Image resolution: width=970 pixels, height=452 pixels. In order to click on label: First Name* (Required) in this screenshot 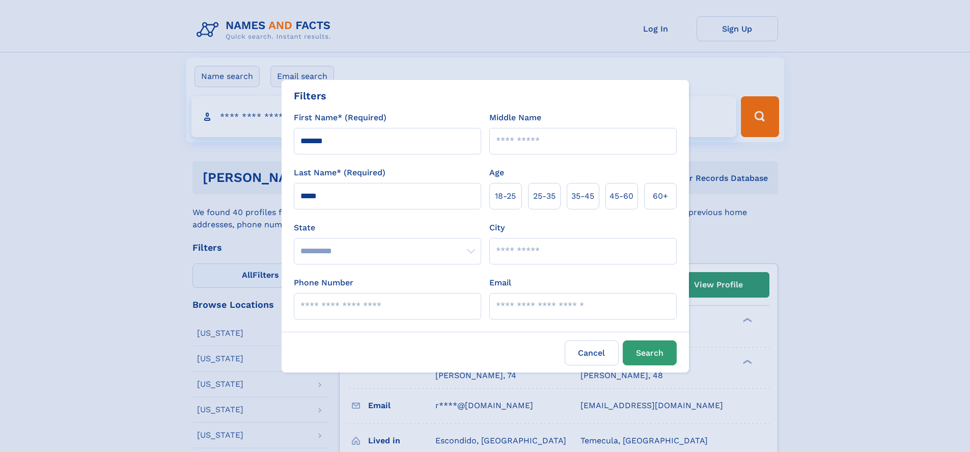, I will do `click(340, 118)`.